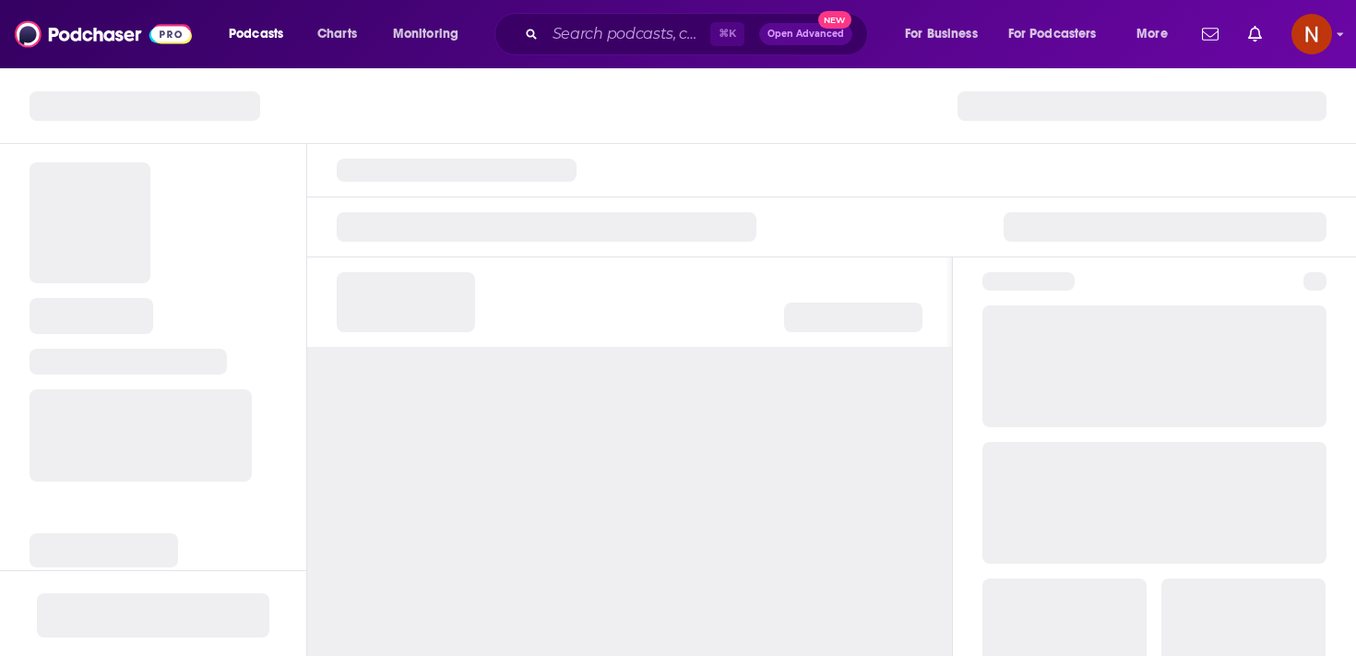 This screenshot has width=1356, height=656. Describe the element at coordinates (805, 34) in the screenshot. I see `button: Open AdvancedNew` at that location.